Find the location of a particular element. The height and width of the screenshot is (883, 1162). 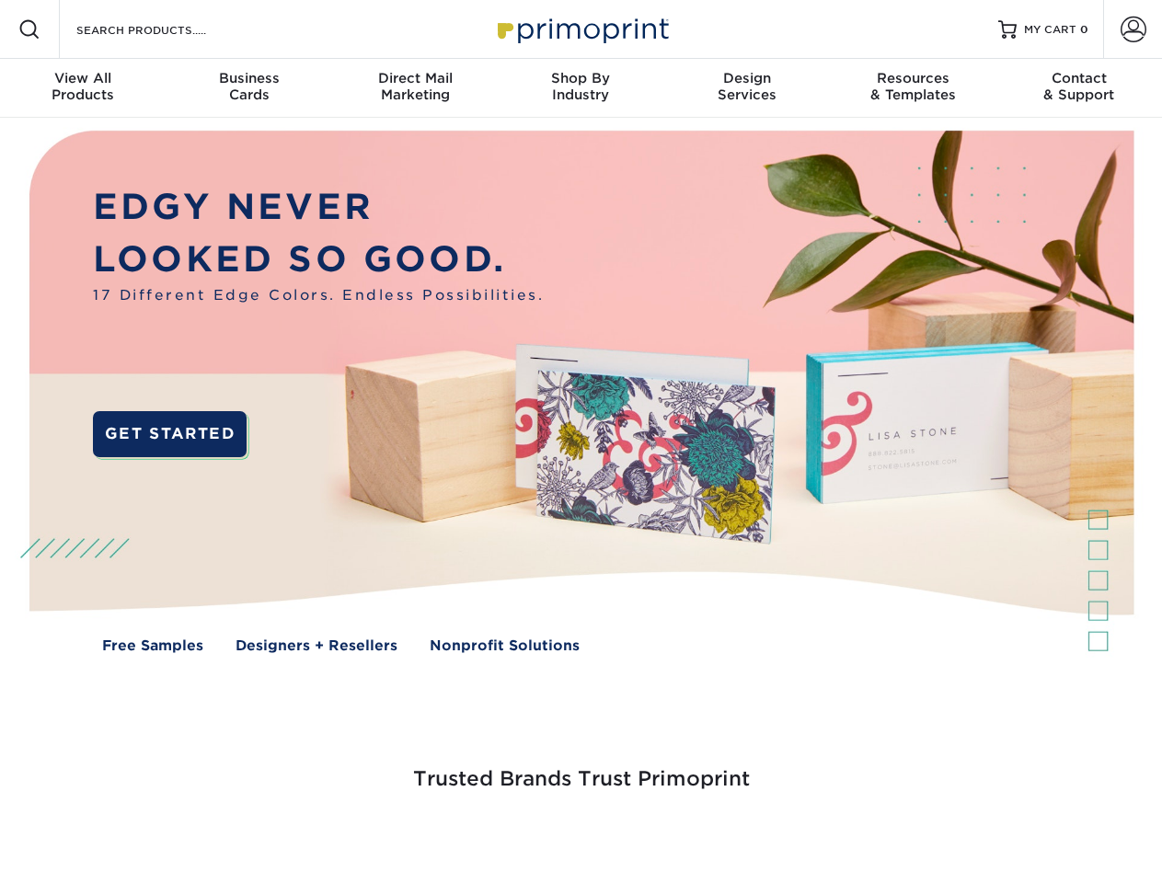

span: 0 is located at coordinates (1083, 29).